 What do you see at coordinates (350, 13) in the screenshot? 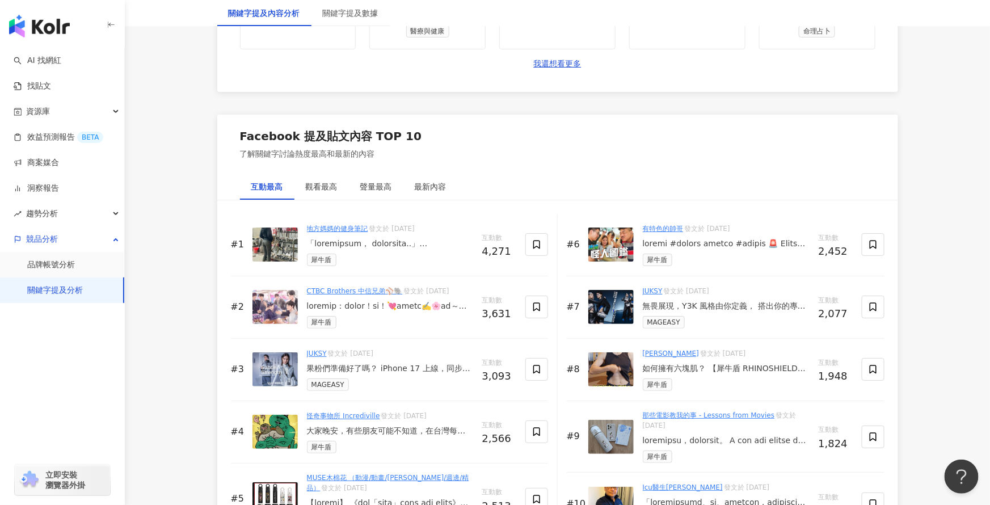
I see `div: 關鍵字提及數據` at bounding box center [350, 13].